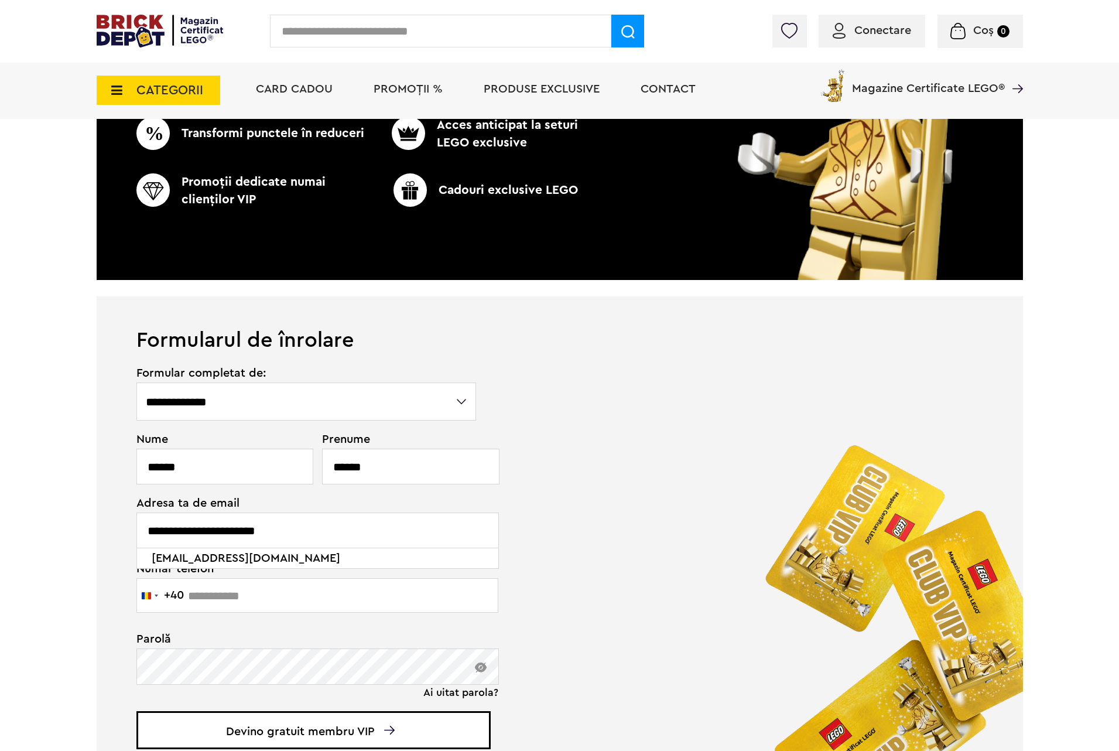 The image size is (1119, 751). I want to click on p: Transformi punctele în reduceri, so click(254, 133).